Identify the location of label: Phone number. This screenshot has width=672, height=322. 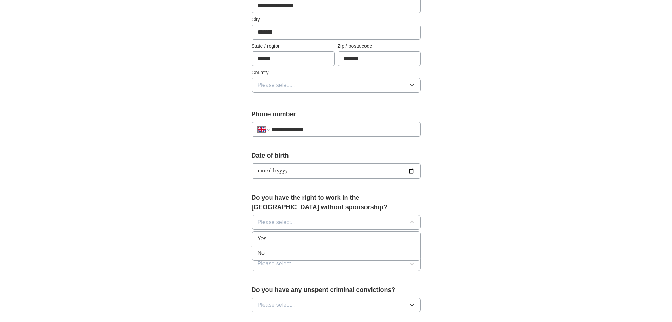
(336, 114).